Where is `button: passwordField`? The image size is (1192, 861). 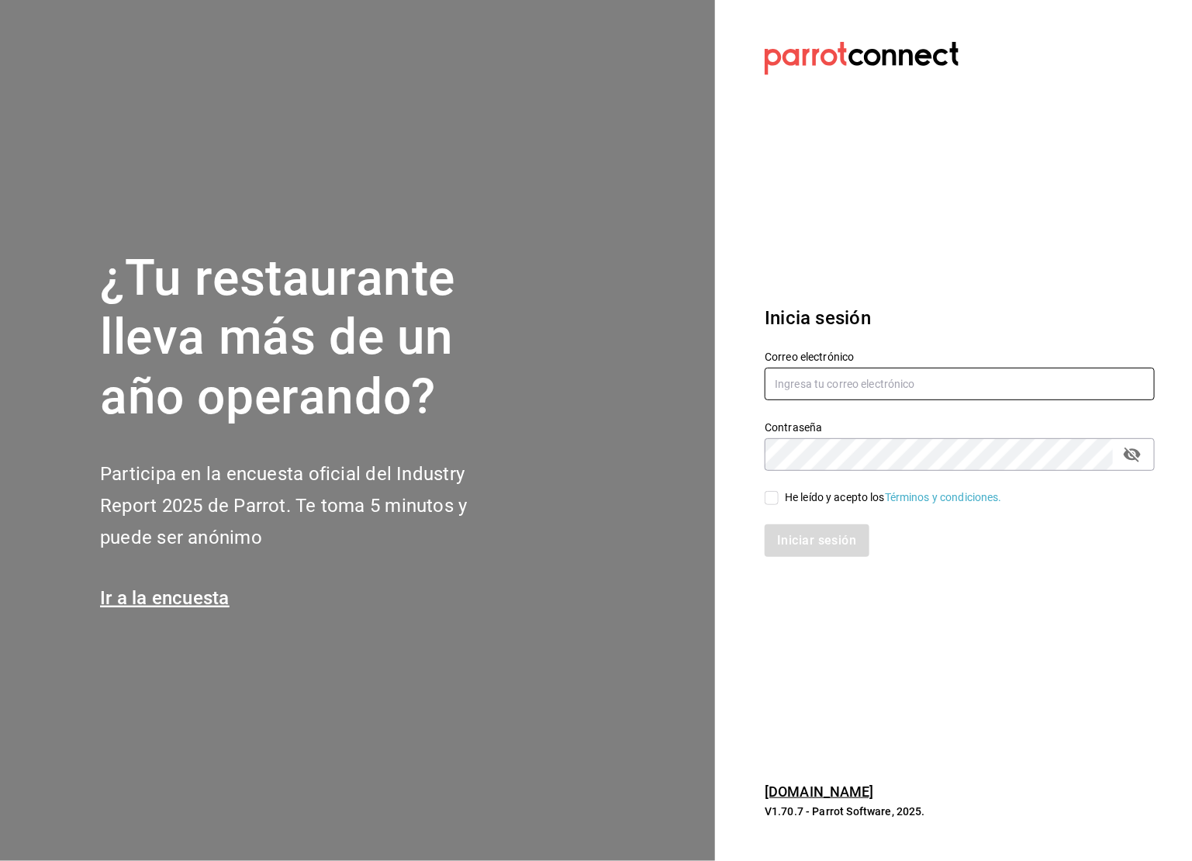
button: passwordField is located at coordinates (1132, 455).